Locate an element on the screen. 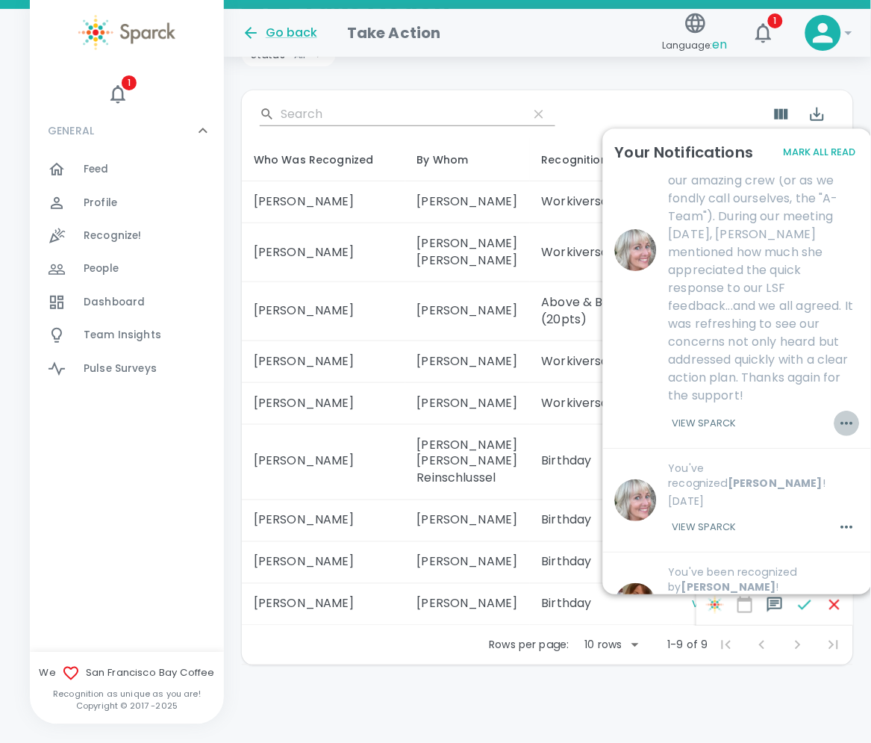  a: Sparck logo is located at coordinates (127, 32).